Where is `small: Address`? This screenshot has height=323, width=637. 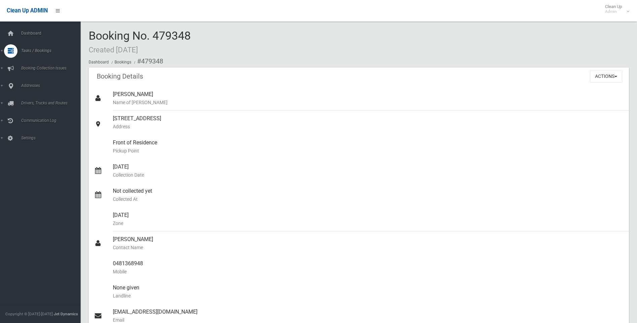
small: Address is located at coordinates (368, 127).